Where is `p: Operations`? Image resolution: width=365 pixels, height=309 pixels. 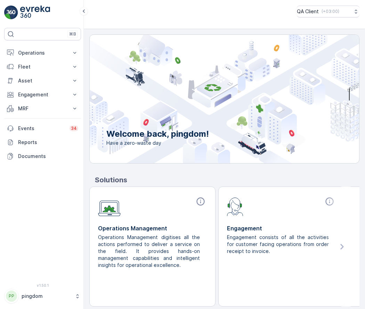 p: Operations is located at coordinates (42, 53).